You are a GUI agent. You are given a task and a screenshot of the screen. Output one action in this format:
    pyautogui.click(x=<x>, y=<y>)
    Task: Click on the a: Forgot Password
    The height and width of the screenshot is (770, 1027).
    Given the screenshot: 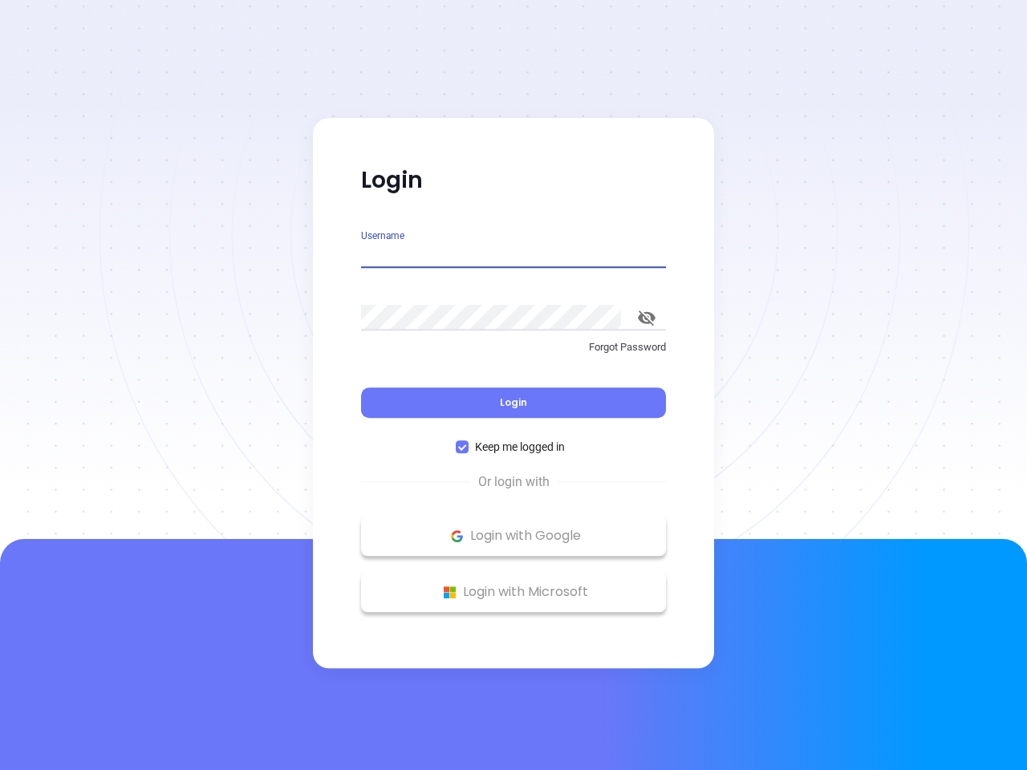 What is the action you would take?
    pyautogui.click(x=514, y=354)
    